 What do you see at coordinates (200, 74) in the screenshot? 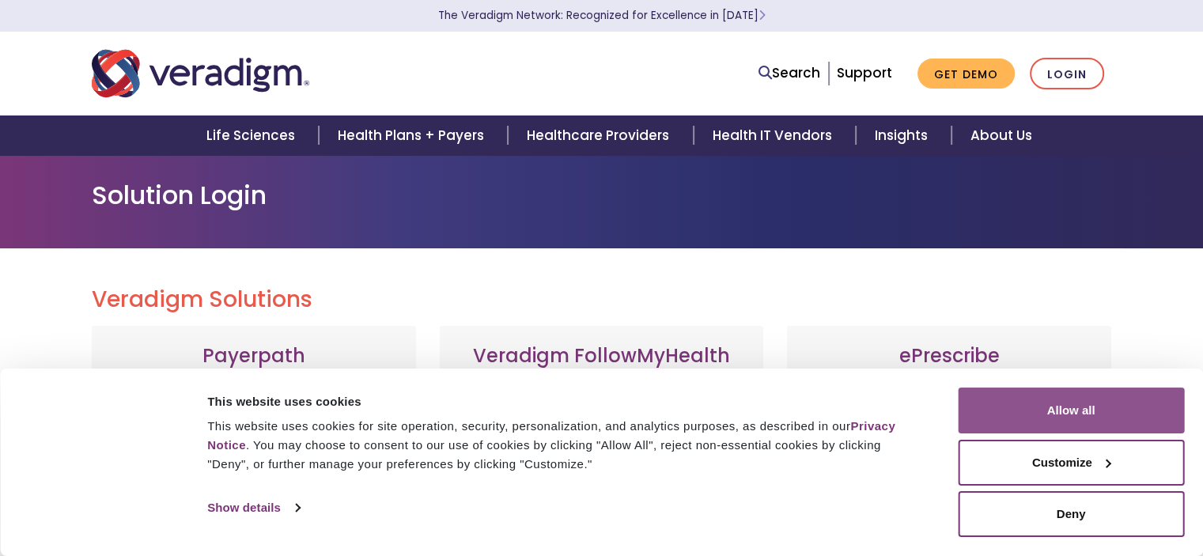
I see `img: Veradigm logo` at bounding box center [200, 74].